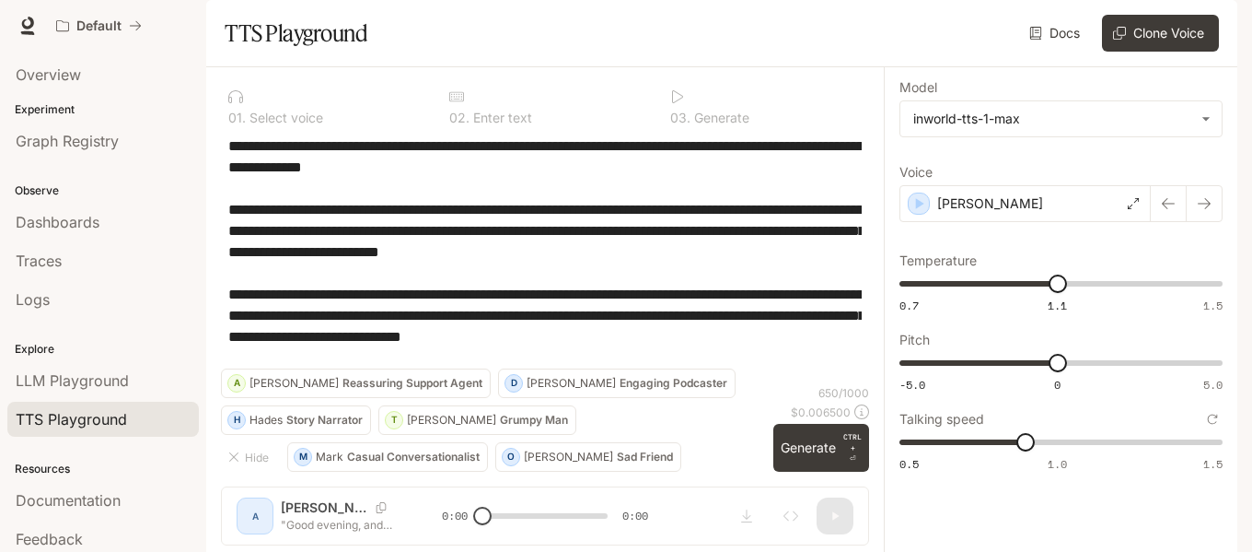  Describe the element at coordinates (913, 384) in the screenshot. I see `span: -5.0` at that location.